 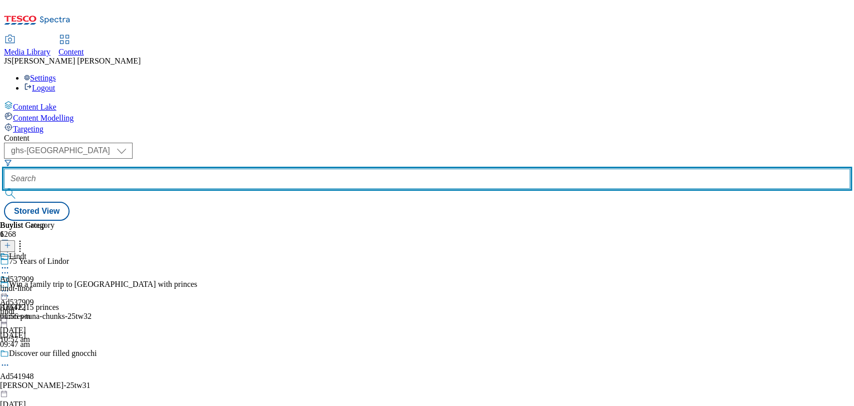 I want to click on div: Content, so click(x=427, y=138).